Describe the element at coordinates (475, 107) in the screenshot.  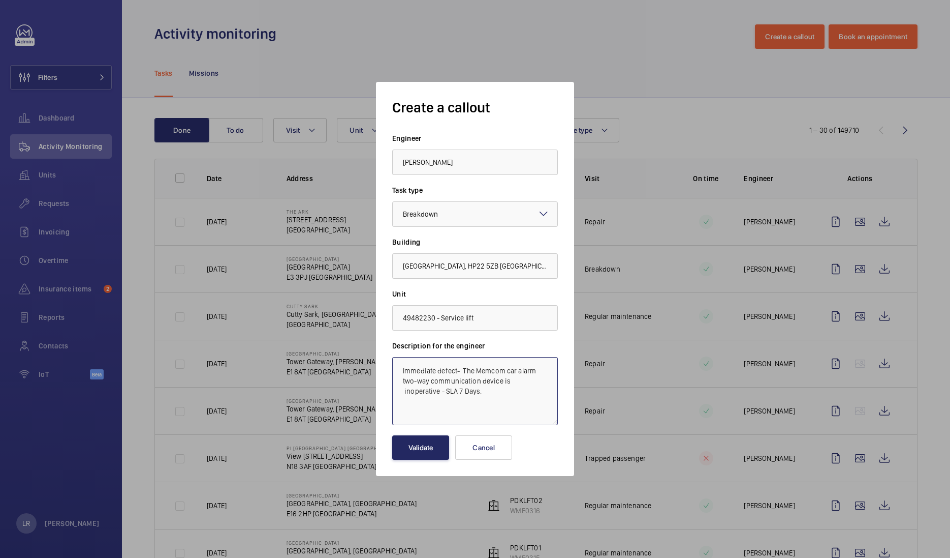
I see `h1: Create a callout` at that location.